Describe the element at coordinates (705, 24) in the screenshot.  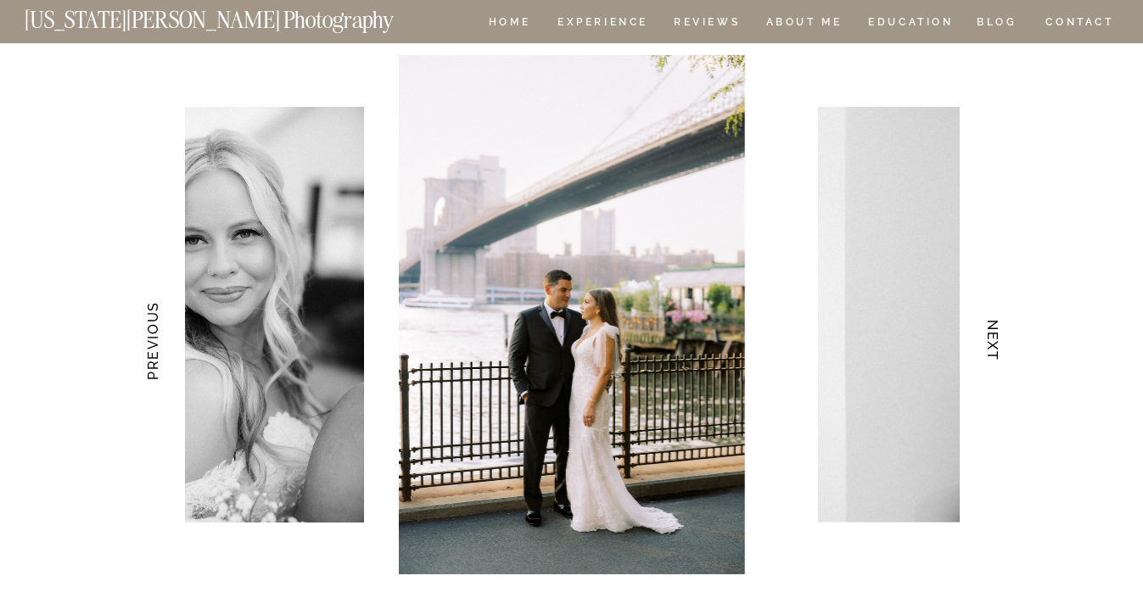
I see `a: REVIEWS` at that location.